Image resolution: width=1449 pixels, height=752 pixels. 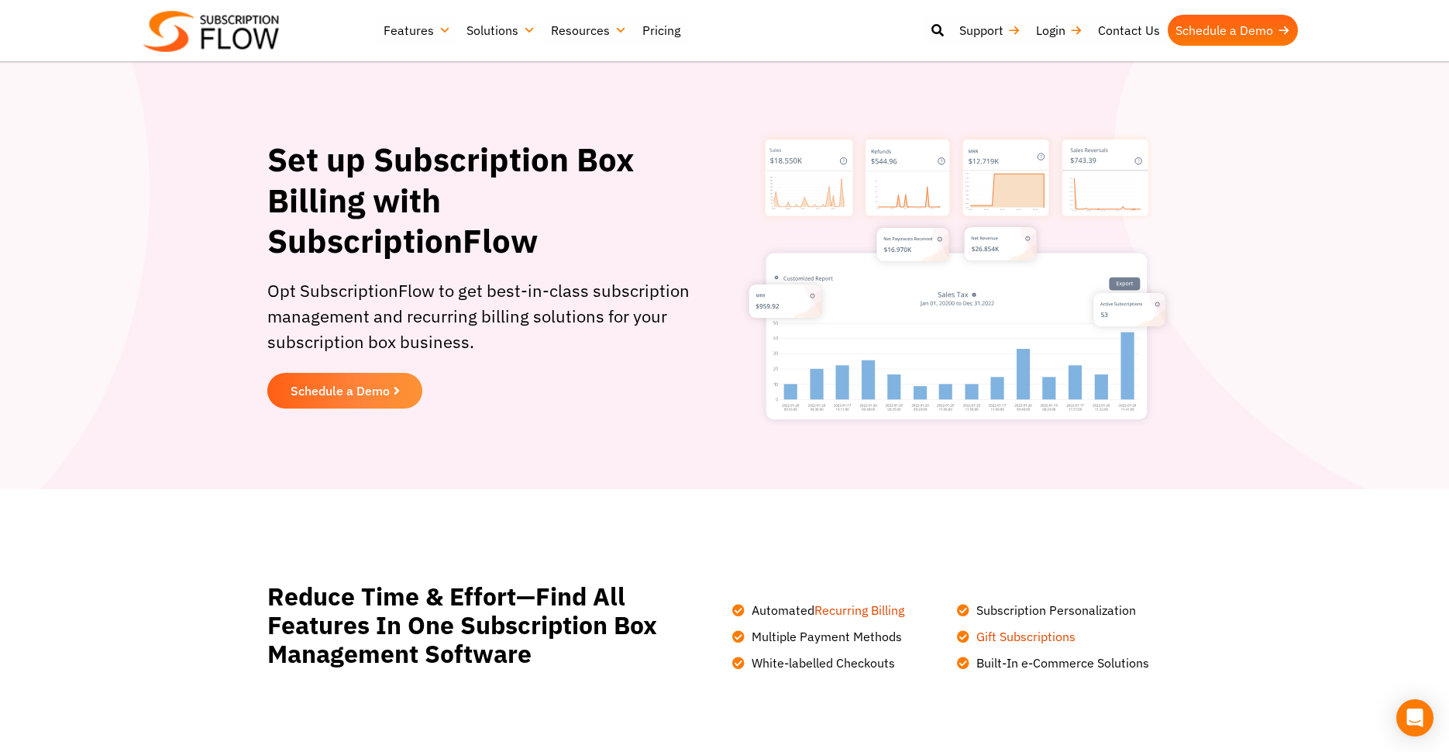 I want to click on span: Multiple Payment Methods, so click(x=825, y=636).